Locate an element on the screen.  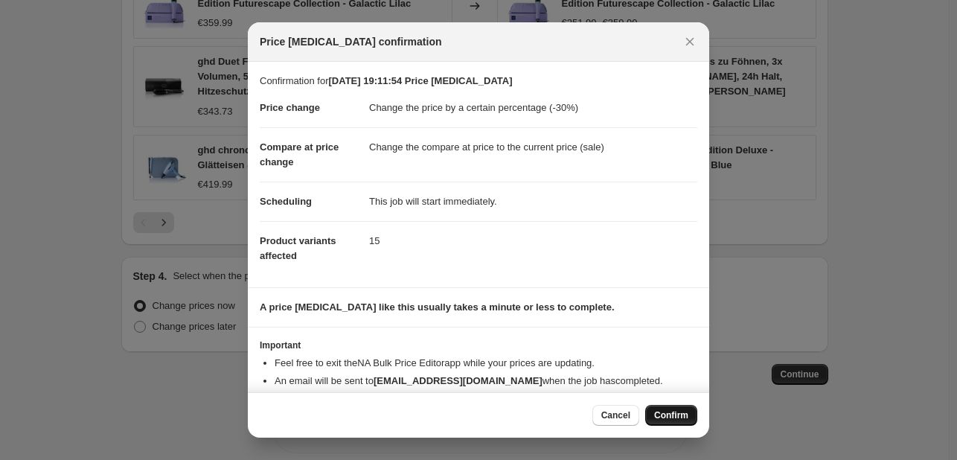
span: Price change is located at coordinates (290, 107).